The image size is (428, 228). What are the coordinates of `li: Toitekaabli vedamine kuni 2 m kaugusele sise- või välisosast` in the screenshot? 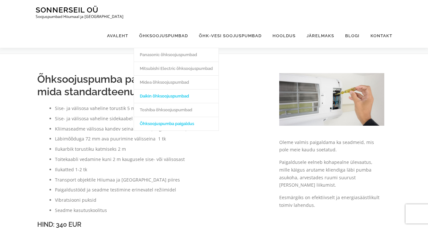 It's located at (161, 160).